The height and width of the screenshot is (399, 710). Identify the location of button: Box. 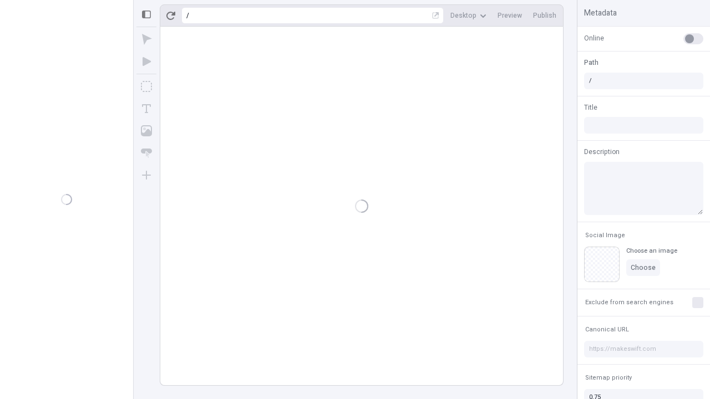
(146, 87).